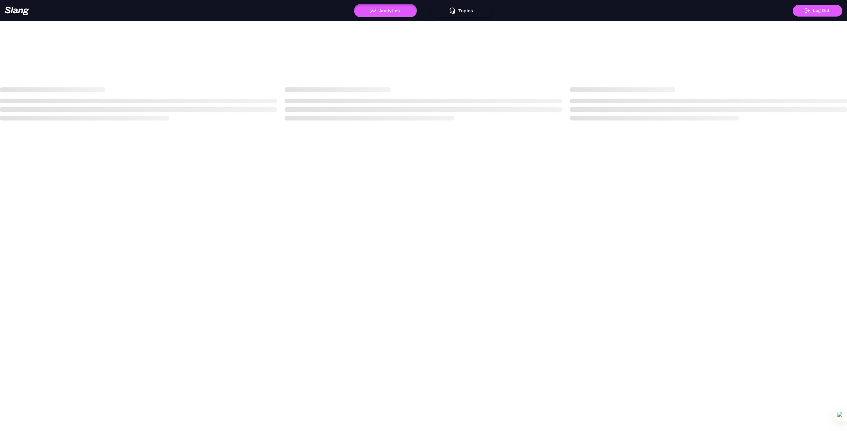  I want to click on button: Topics, so click(461, 11).